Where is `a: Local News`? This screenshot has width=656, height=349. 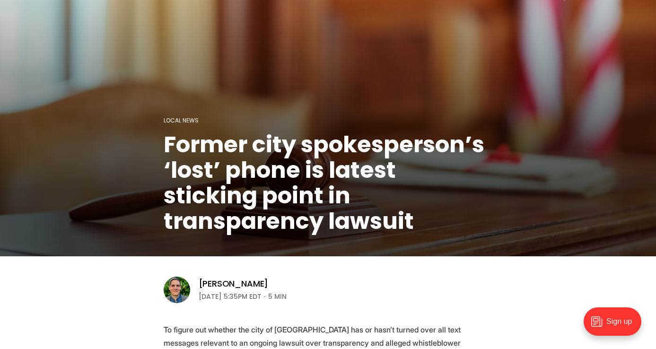 a: Local News is located at coordinates (181, 120).